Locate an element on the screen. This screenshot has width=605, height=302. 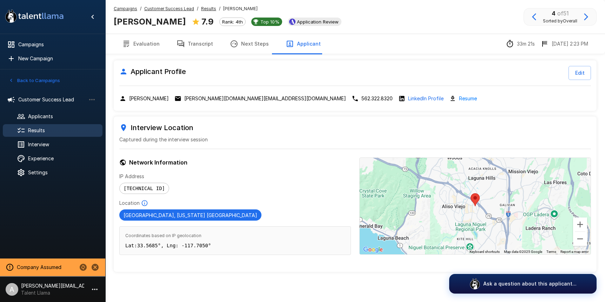
h6: Network Information is located at coordinates (235, 163).